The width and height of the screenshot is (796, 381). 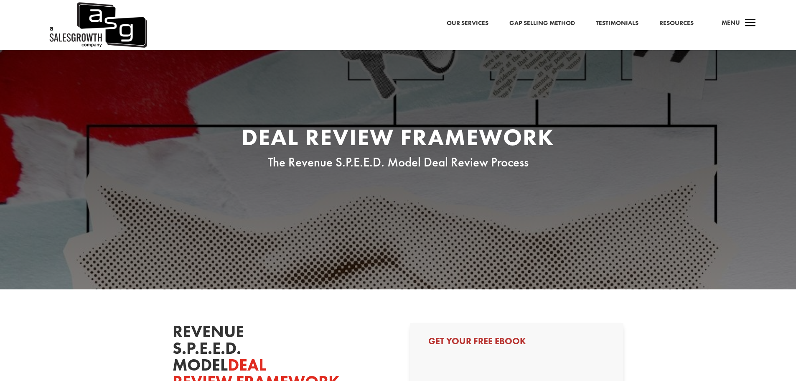 I want to click on a: Resources, so click(x=677, y=23).